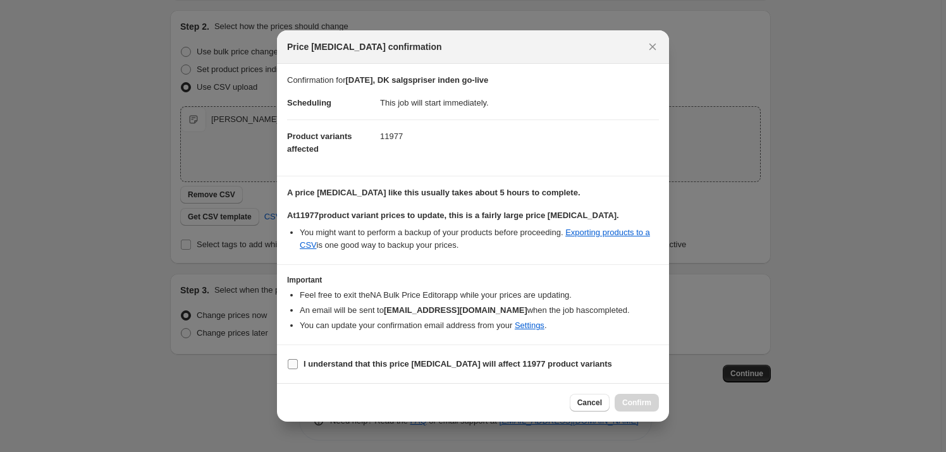 Image resolution: width=946 pixels, height=452 pixels. What do you see at coordinates (309, 102) in the screenshot?
I see `span: Scheduling` at bounding box center [309, 102].